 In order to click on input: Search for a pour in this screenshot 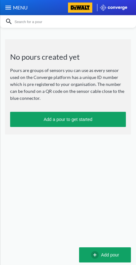, I will do `click(71, 21)`.